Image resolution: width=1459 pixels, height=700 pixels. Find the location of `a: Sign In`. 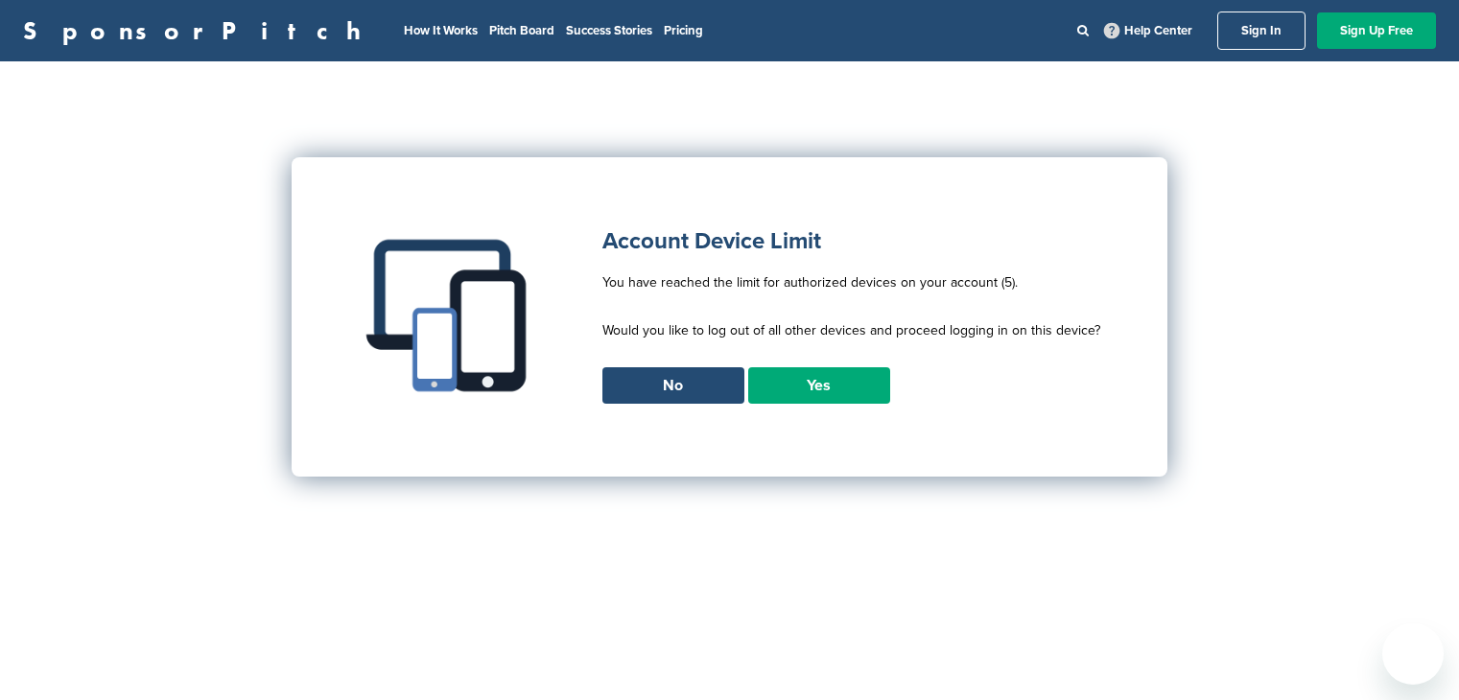

a: Sign In is located at coordinates (1261, 31).